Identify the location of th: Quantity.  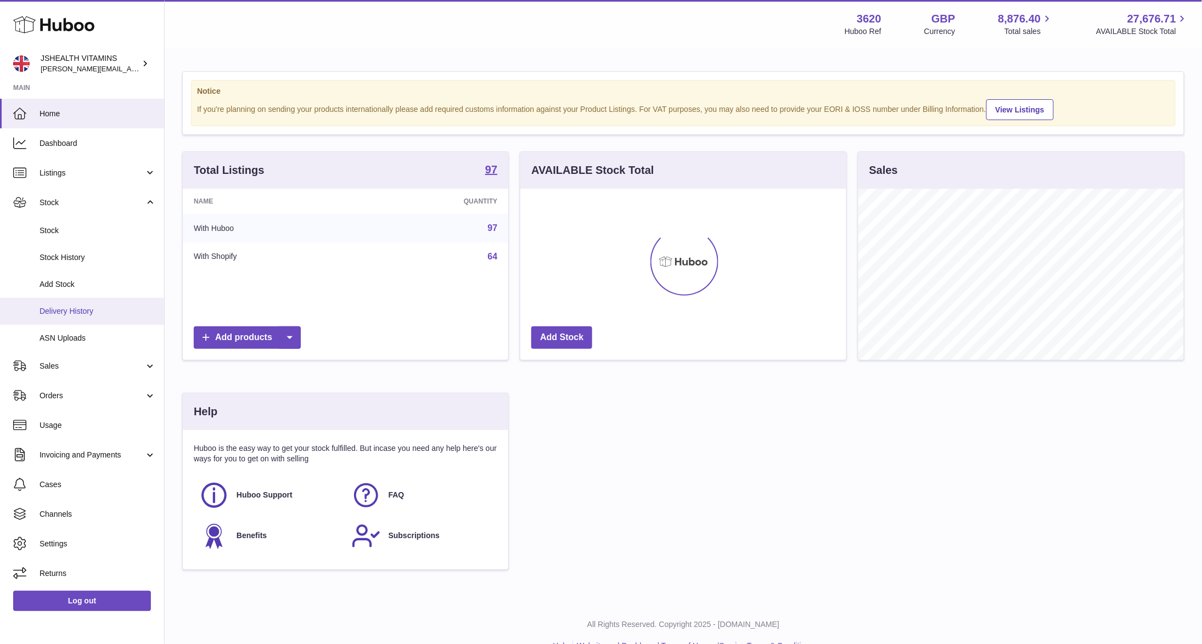
(433, 201).